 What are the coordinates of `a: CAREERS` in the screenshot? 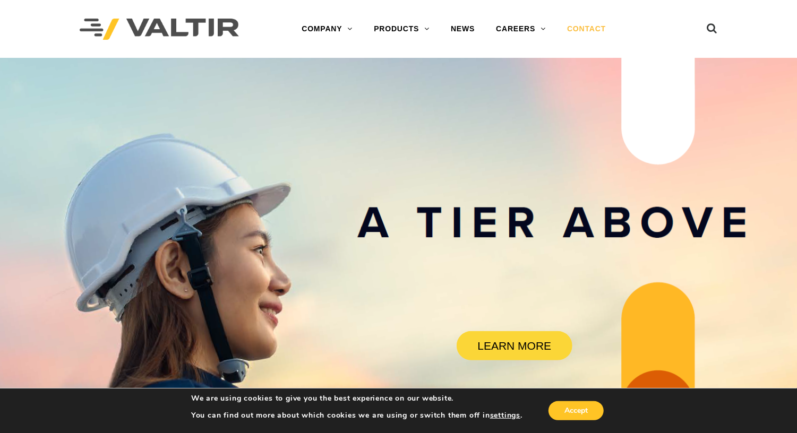 It's located at (521, 29).